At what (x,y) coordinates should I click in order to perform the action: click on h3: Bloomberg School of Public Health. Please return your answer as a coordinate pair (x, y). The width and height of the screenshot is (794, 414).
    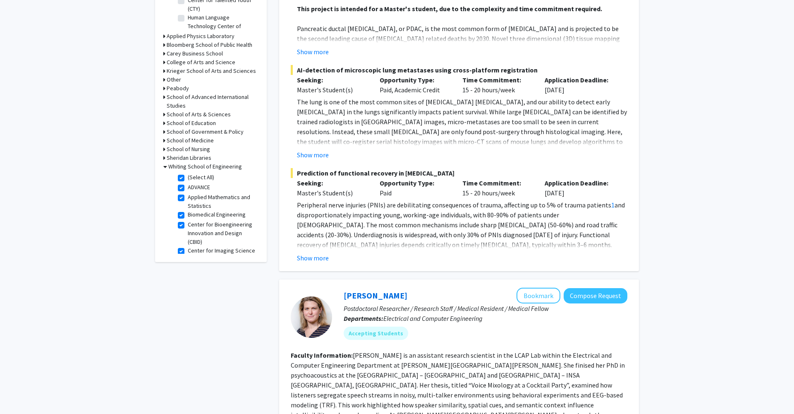
    Looking at the image, I should click on (209, 45).